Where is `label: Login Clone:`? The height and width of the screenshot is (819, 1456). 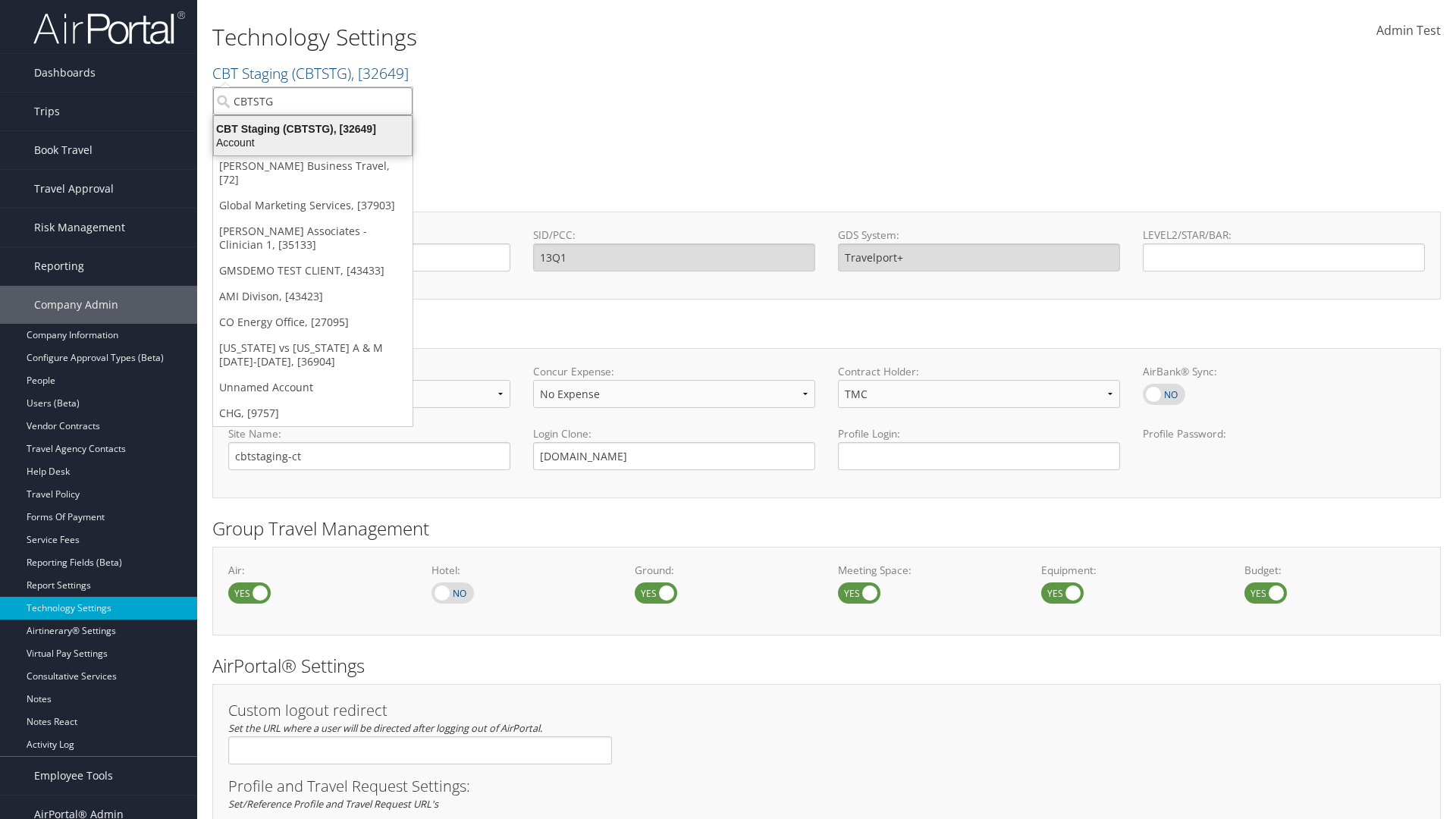 label: Login Clone: is located at coordinates (675, 434).